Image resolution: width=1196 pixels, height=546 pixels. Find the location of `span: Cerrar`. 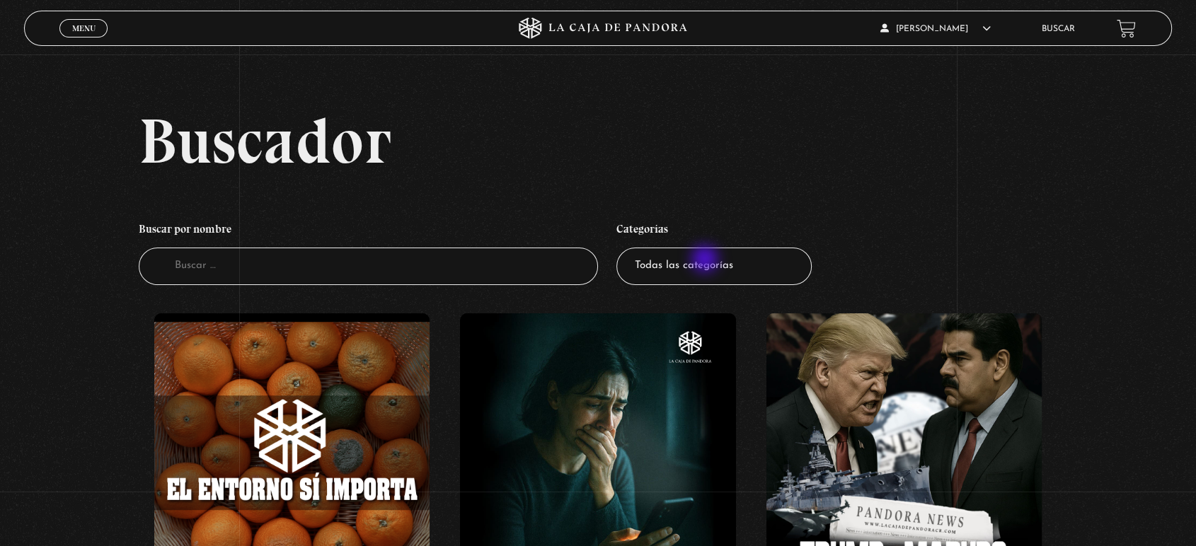

span: Cerrar is located at coordinates (83, 41).